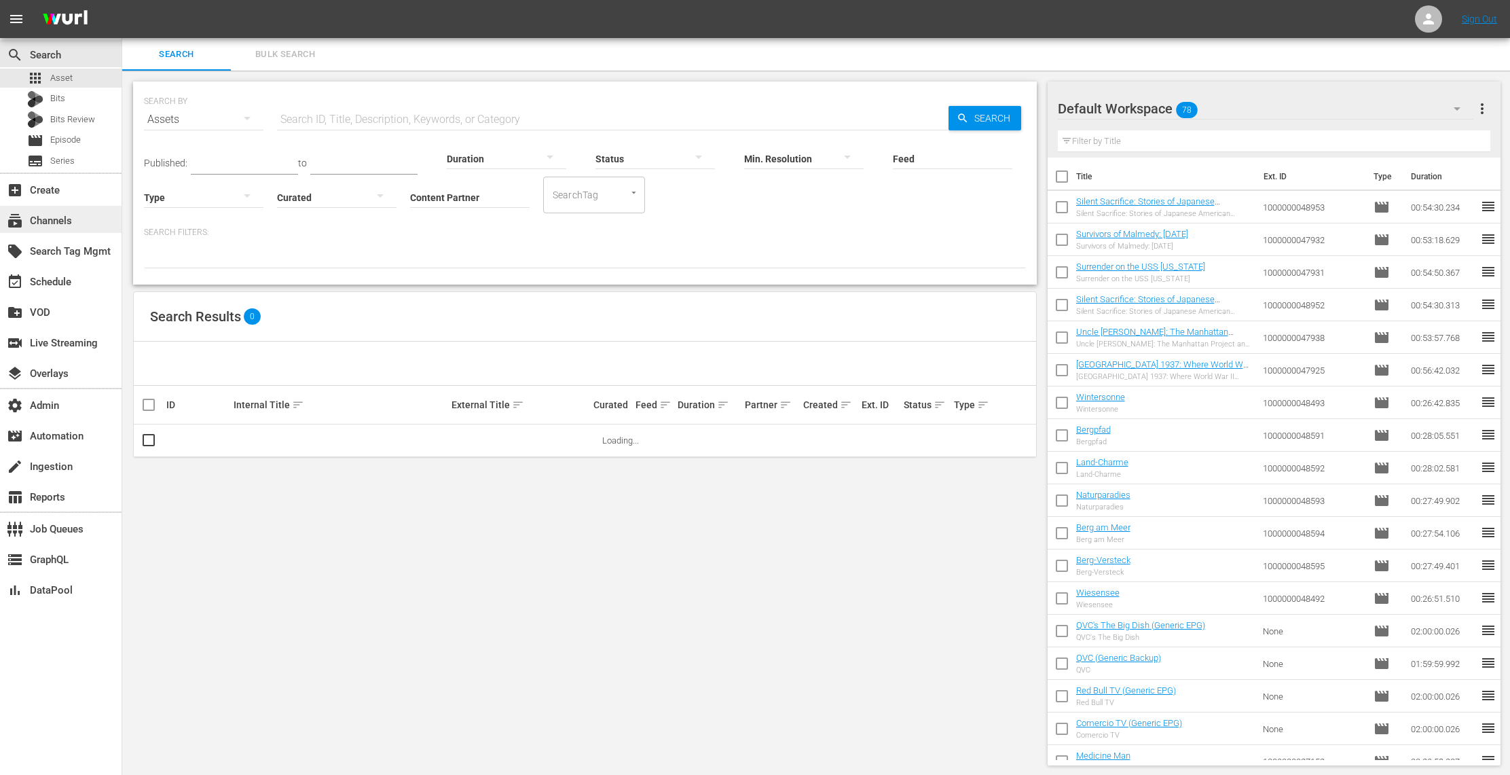  I want to click on a: Berg-Versteck, so click(1103, 560).